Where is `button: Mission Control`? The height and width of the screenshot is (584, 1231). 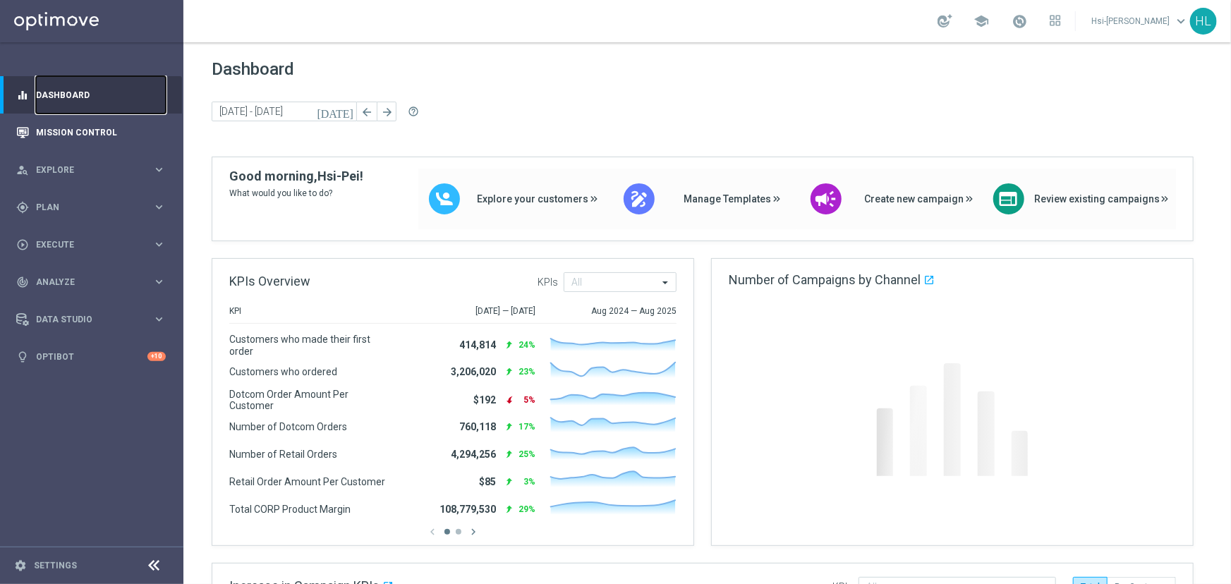 button: Mission Control is located at coordinates (91, 133).